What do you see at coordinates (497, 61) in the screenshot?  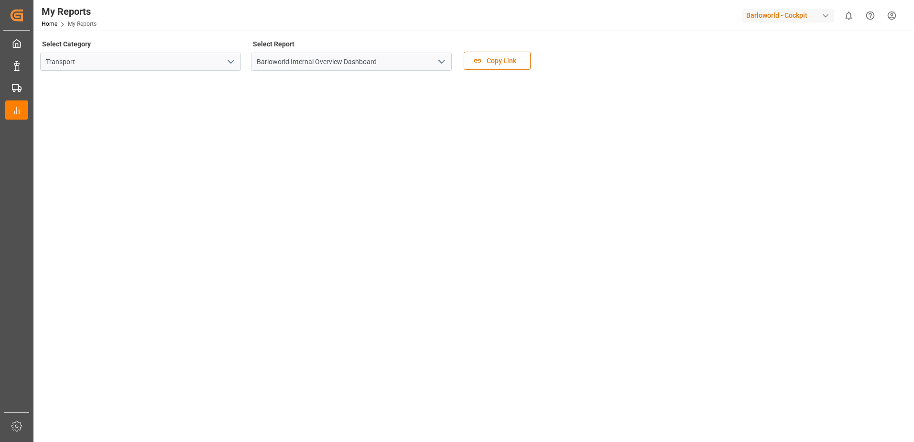 I see `button: Copy Link` at bounding box center [497, 61].